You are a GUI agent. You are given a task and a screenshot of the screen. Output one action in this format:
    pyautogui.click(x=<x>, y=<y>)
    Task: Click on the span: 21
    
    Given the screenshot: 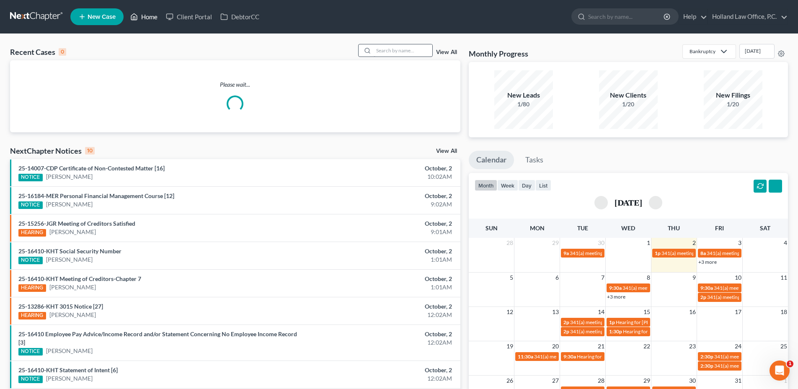 What is the action you would take?
    pyautogui.click(x=601, y=346)
    